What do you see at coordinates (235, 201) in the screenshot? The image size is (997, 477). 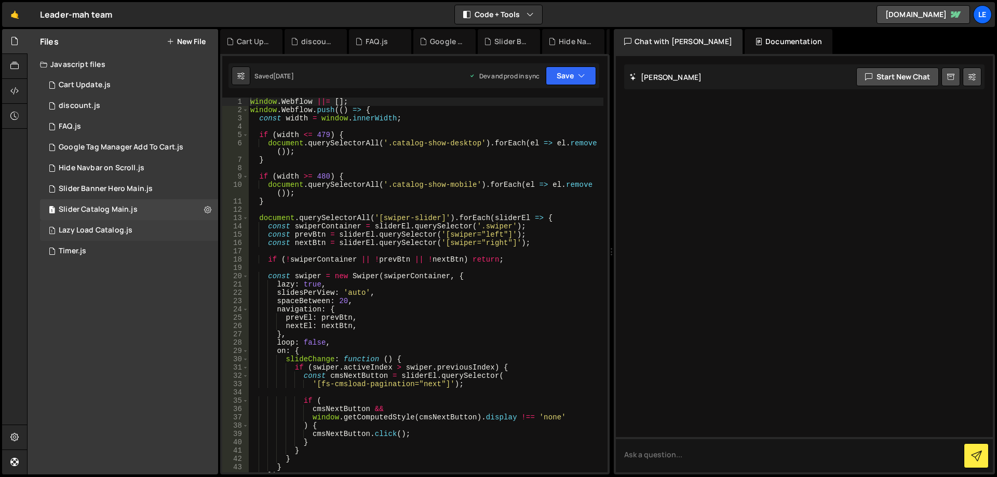 I see `div: 11` at bounding box center [235, 201].